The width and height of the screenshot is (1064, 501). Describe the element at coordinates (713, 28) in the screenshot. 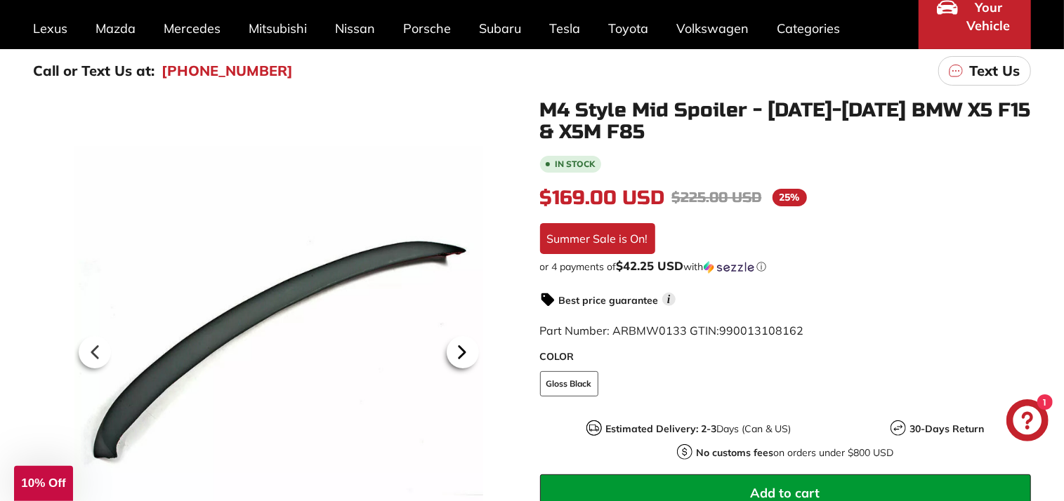

I see `a: Volkswagen` at that location.